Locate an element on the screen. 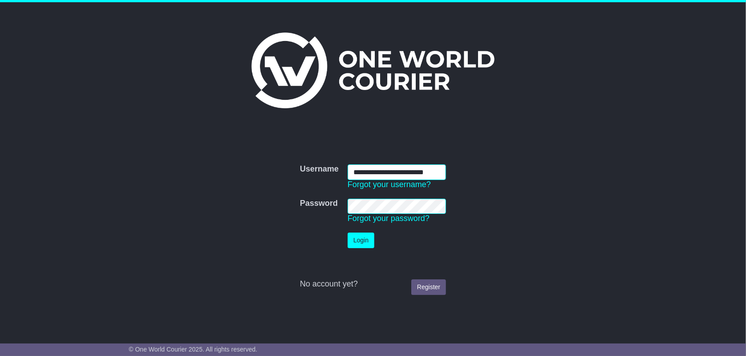 This screenshot has height=356, width=746. span: © One World Courier 2025. All rights reserved. is located at coordinates (193, 349).